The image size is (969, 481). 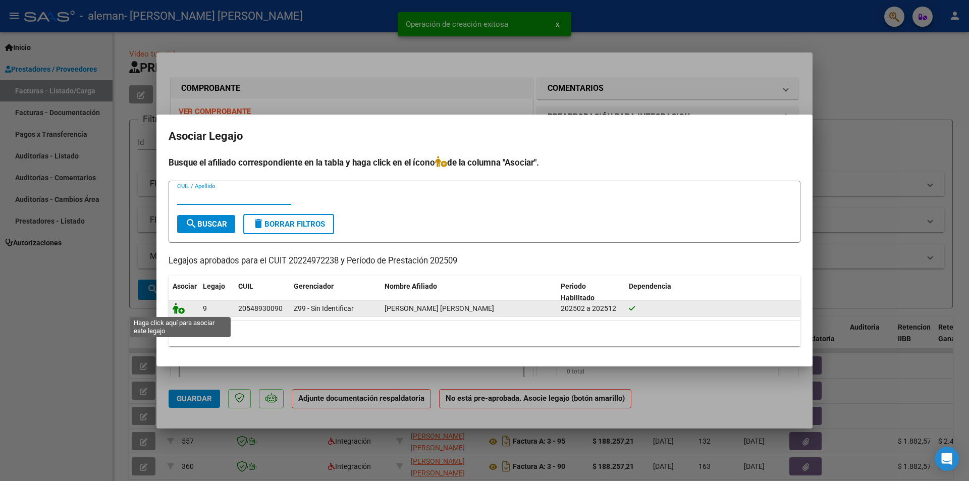 What do you see at coordinates (313, 286) in the screenshot?
I see `span: Gerenciador` at bounding box center [313, 286].